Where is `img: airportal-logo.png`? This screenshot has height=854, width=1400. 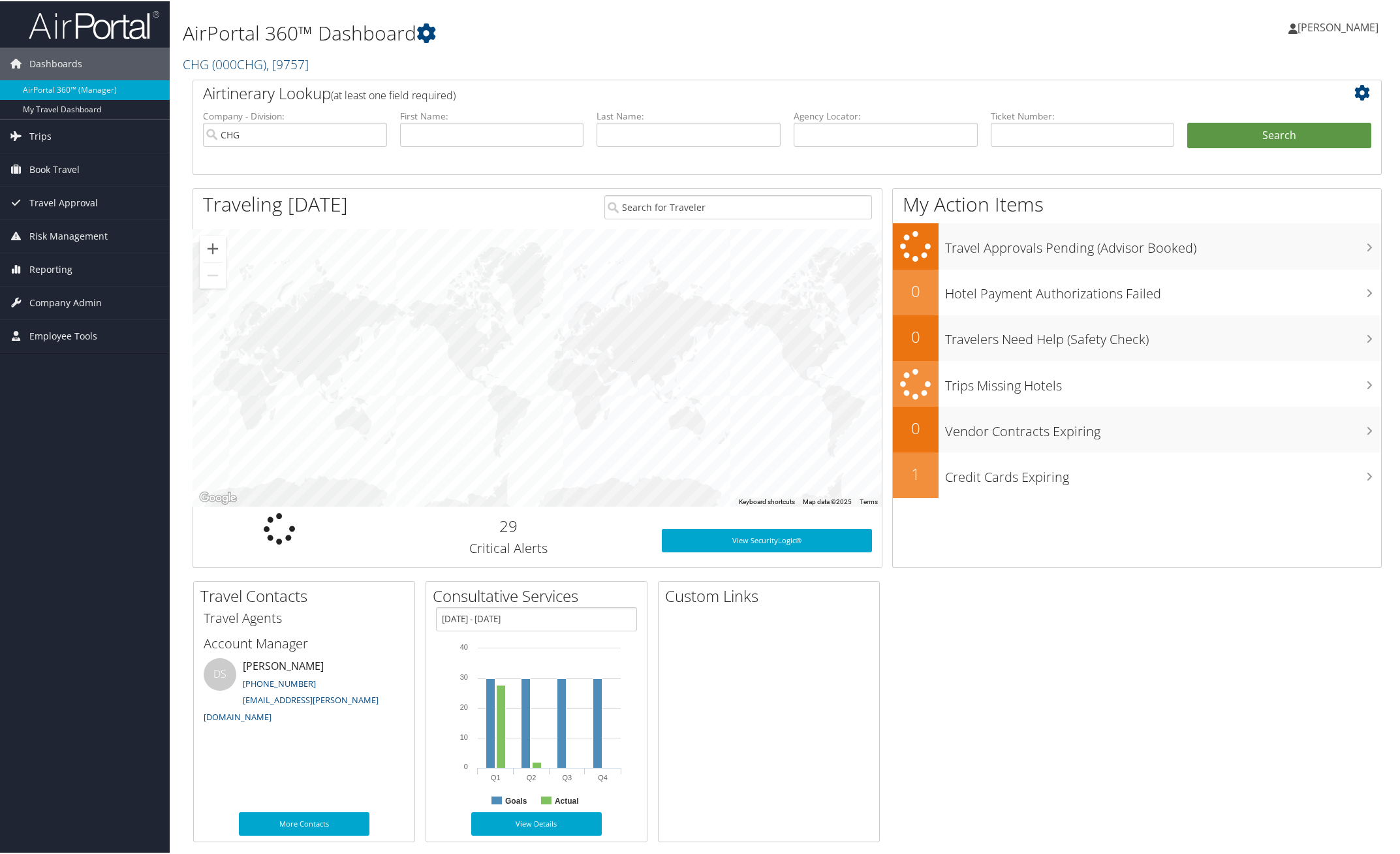 img: airportal-logo.png is located at coordinates (94, 24).